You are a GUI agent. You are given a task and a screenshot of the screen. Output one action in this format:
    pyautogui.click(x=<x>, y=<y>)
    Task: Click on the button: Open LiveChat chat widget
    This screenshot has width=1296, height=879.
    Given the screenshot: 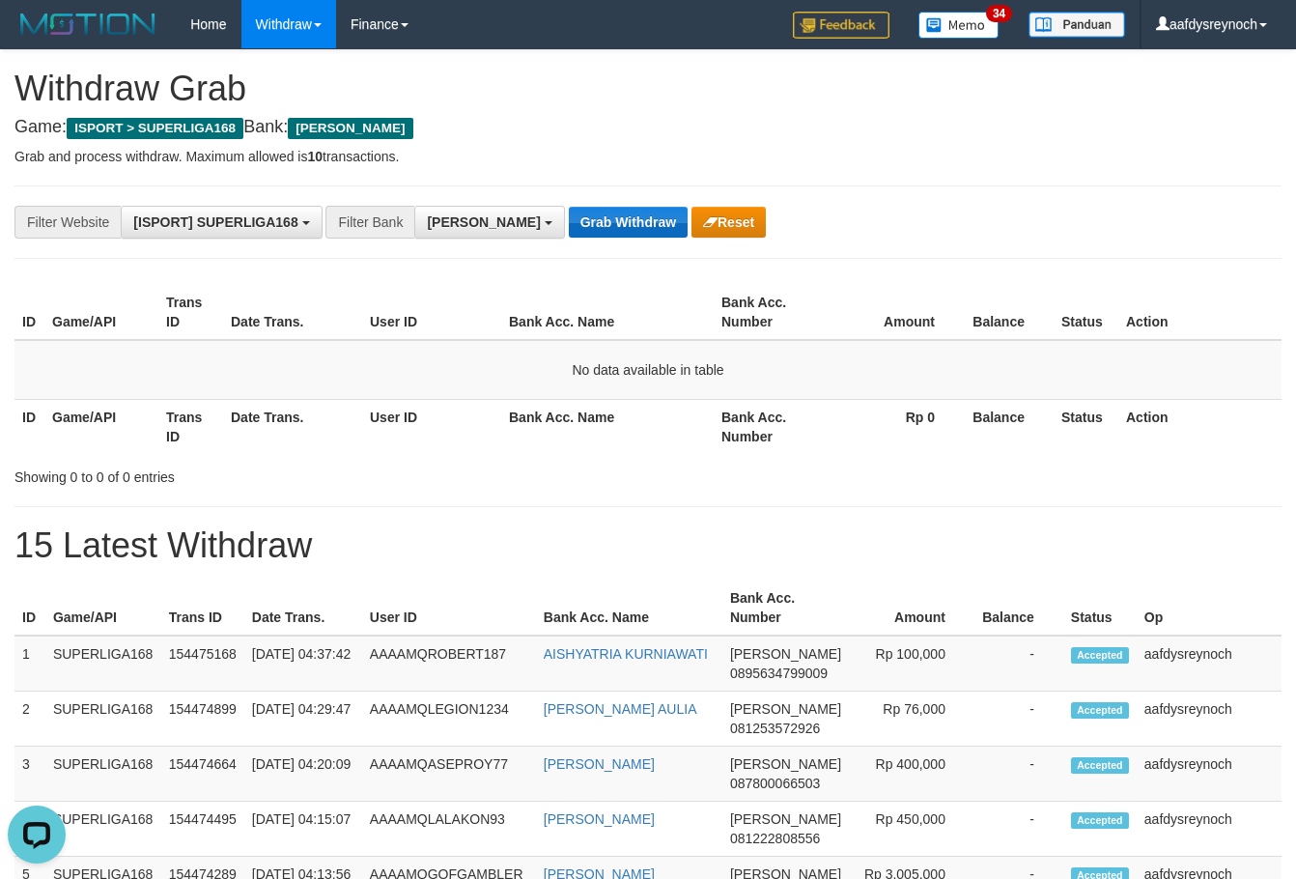 What is the action you would take?
    pyautogui.click(x=37, y=37)
    